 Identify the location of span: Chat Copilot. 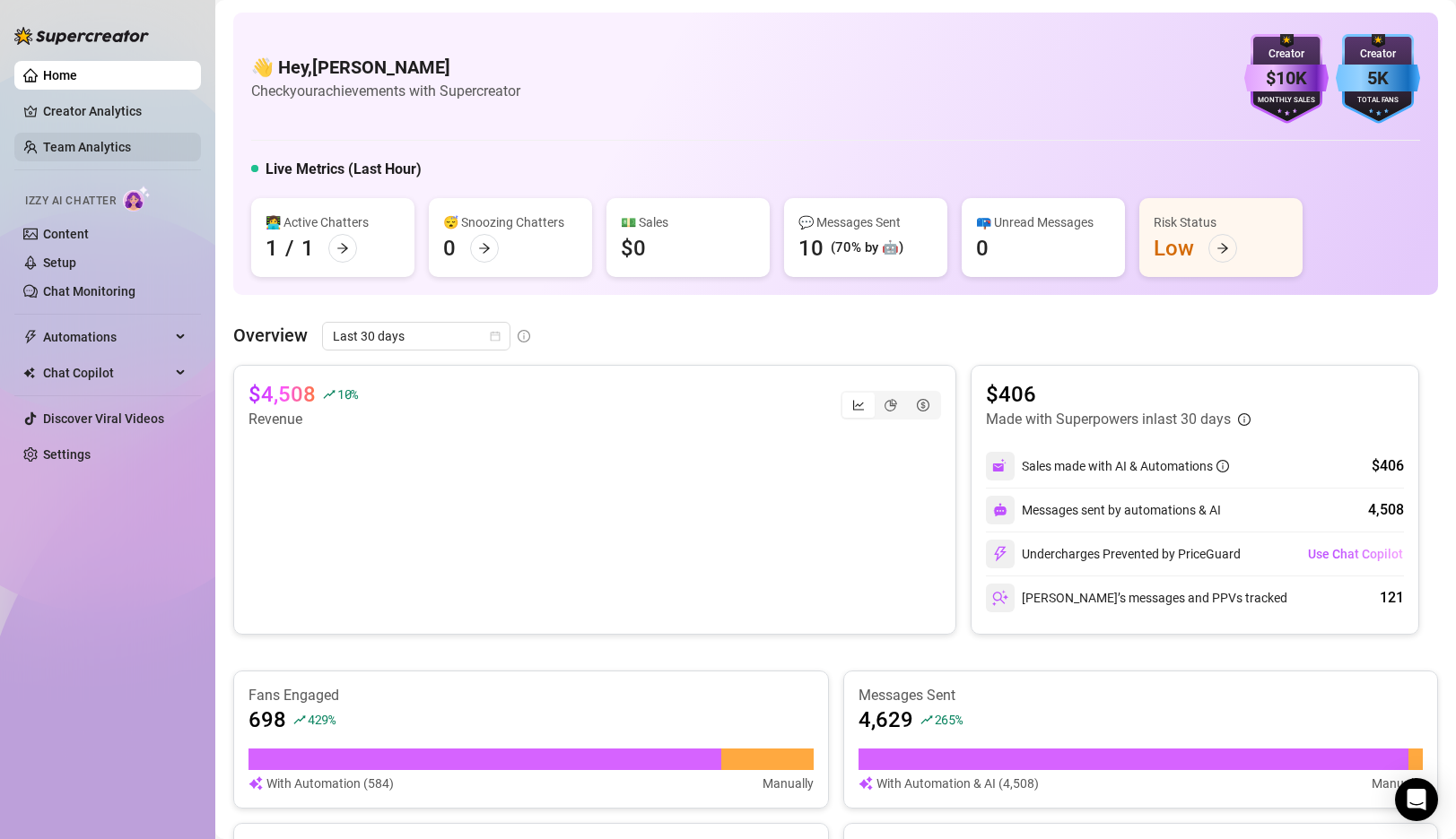
(107, 373).